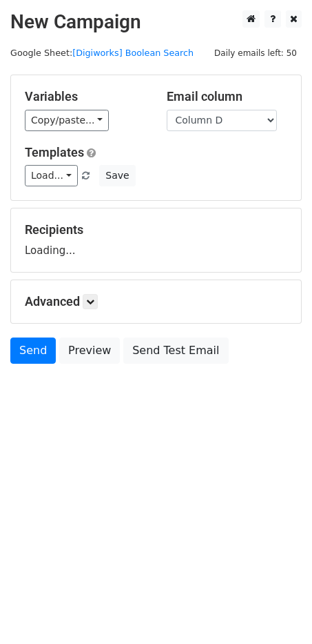  I want to click on button: Save, so click(117, 175).